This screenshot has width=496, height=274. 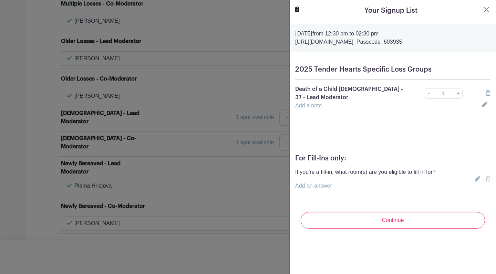 I want to click on button: Close, so click(x=486, y=10).